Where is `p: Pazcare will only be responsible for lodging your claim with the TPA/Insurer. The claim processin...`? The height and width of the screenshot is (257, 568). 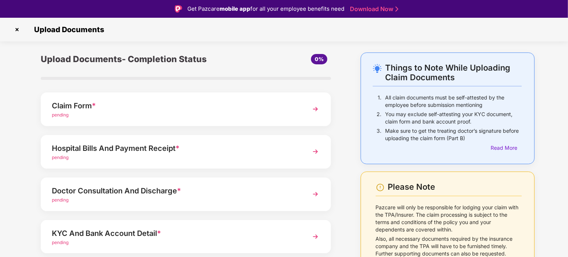 p: Pazcare will only be responsible for lodging your claim with the TPA/Insurer. The claim processin... is located at coordinates (449, 219).